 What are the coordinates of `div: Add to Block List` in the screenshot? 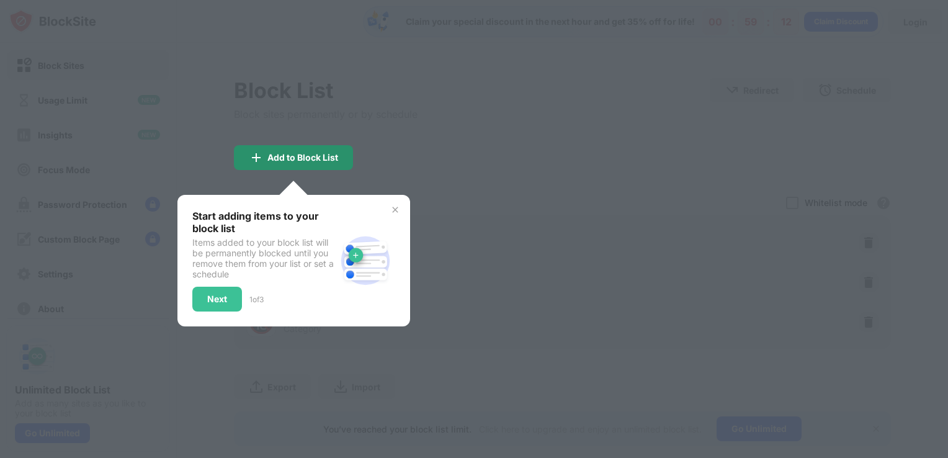 It's located at (303, 158).